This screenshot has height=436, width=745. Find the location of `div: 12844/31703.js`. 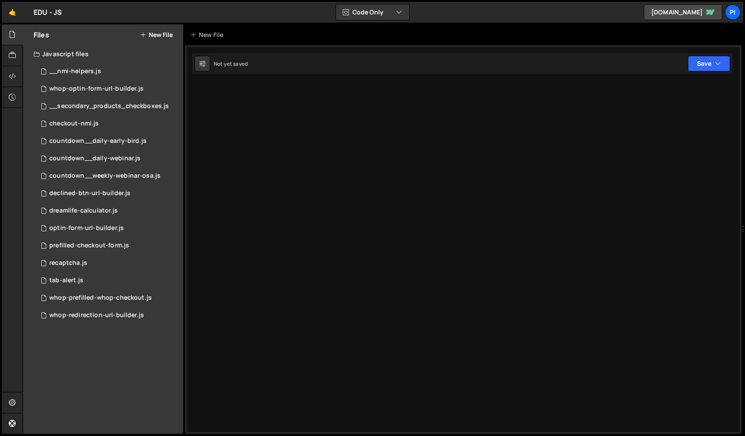

div: 12844/31703.js is located at coordinates (109, 106).